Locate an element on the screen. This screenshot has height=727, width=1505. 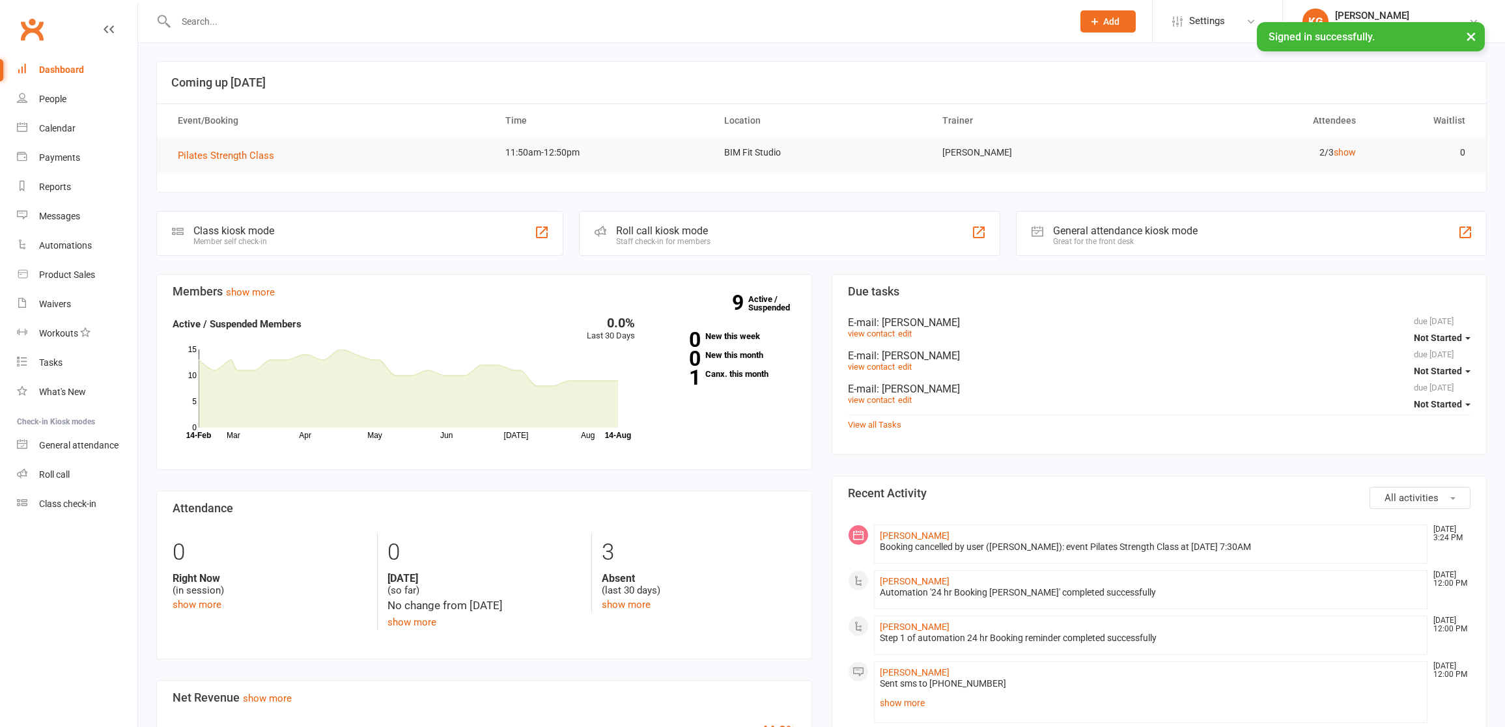
div: Waivers is located at coordinates (55, 304).